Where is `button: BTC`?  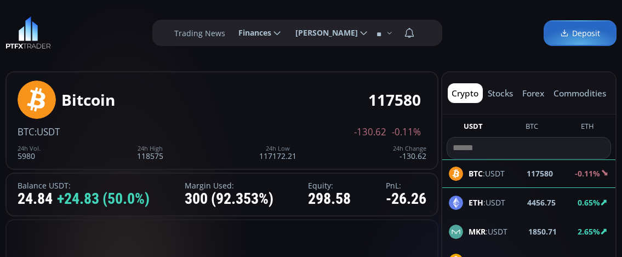 button: BTC is located at coordinates (531, 128).